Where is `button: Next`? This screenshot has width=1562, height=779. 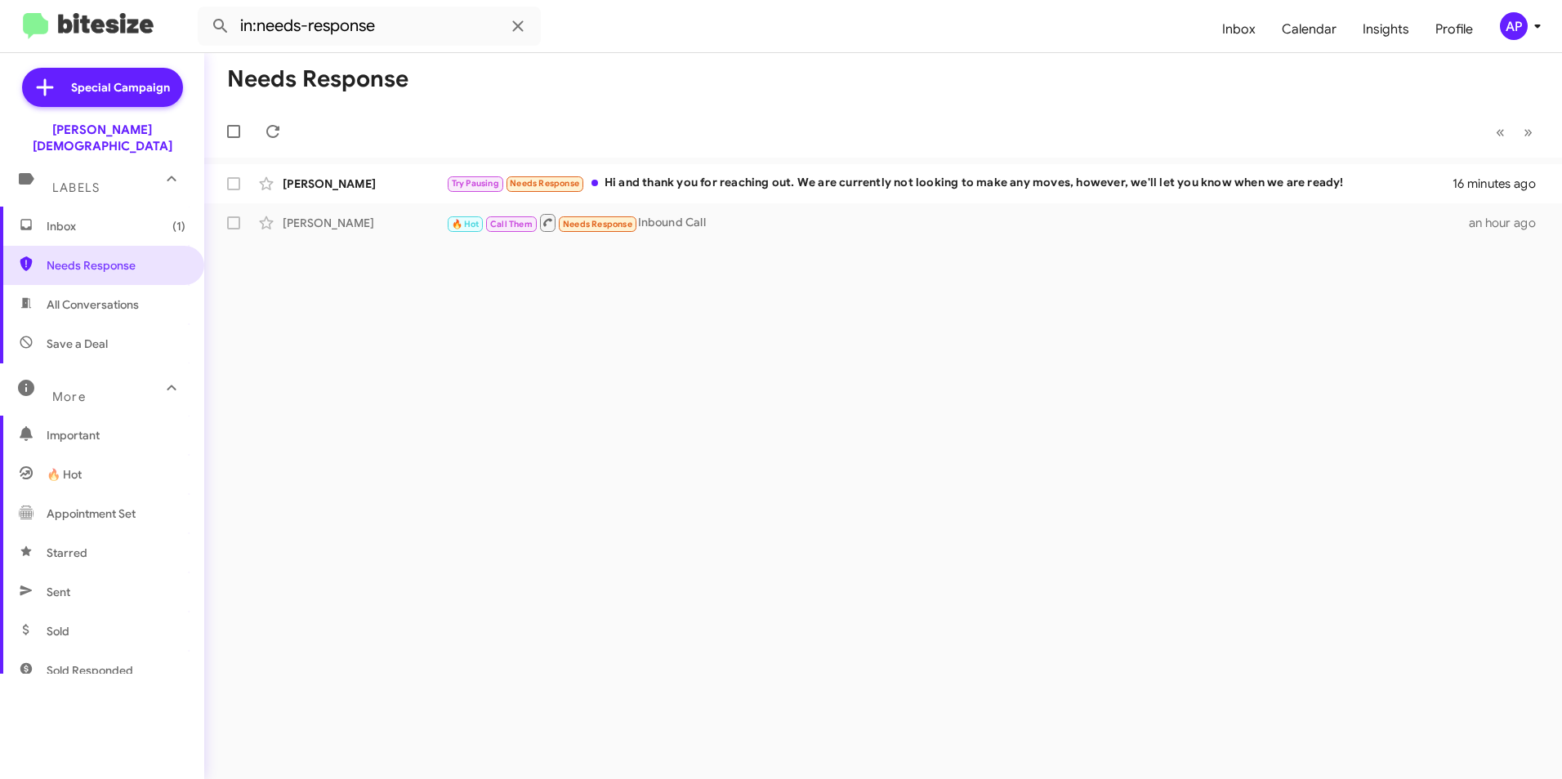
button: Next is located at coordinates (1528, 132).